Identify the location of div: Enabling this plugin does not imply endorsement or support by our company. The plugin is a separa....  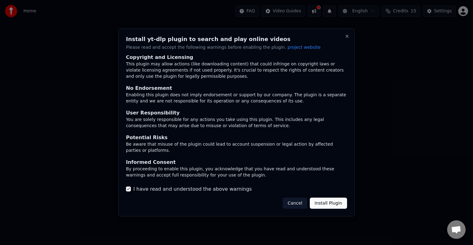
(236, 98).